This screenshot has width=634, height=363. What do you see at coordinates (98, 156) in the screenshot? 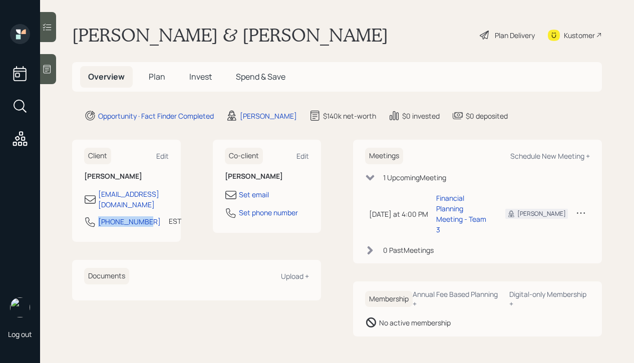
I see `h6: Client` at bounding box center [98, 156].